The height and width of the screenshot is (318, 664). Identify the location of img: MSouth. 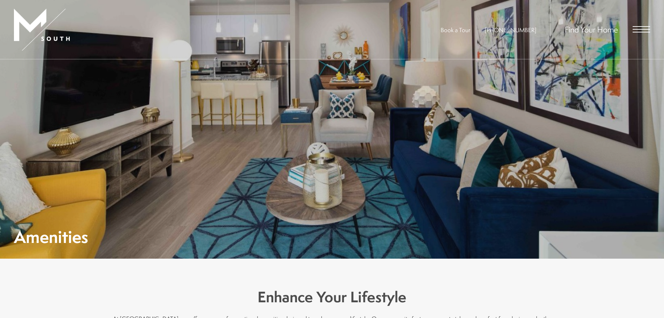
(42, 30).